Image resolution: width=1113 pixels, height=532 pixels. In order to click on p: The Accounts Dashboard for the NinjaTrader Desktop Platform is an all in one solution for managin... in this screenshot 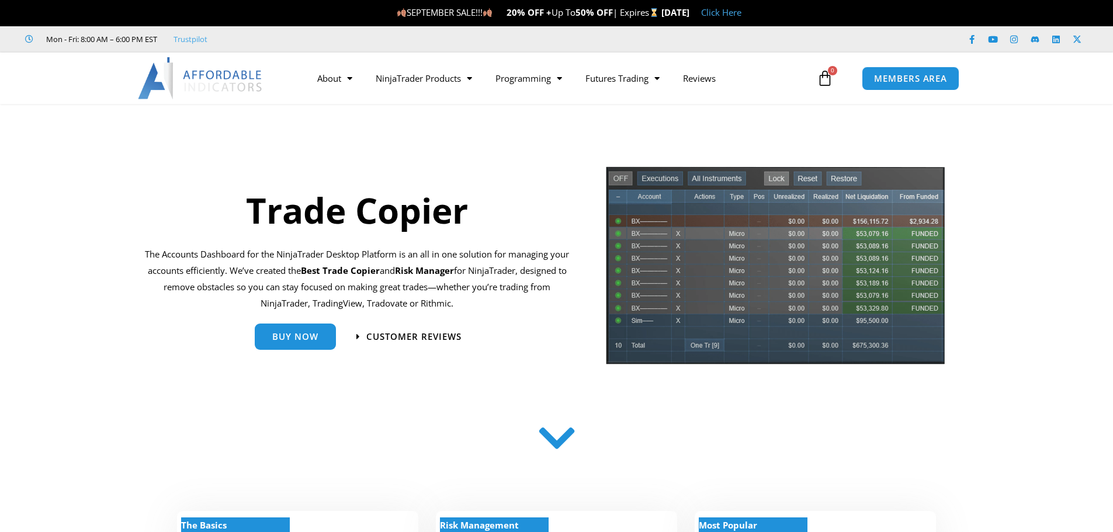, I will do `click(357, 279)`.